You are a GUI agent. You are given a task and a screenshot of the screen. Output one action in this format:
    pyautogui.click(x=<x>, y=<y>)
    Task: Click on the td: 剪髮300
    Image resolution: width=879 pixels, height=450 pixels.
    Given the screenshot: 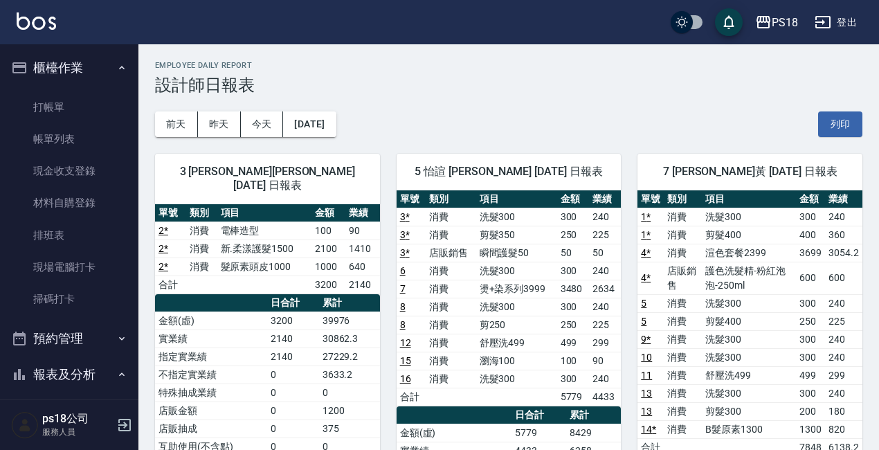 What is the action you would take?
    pyautogui.click(x=749, y=411)
    